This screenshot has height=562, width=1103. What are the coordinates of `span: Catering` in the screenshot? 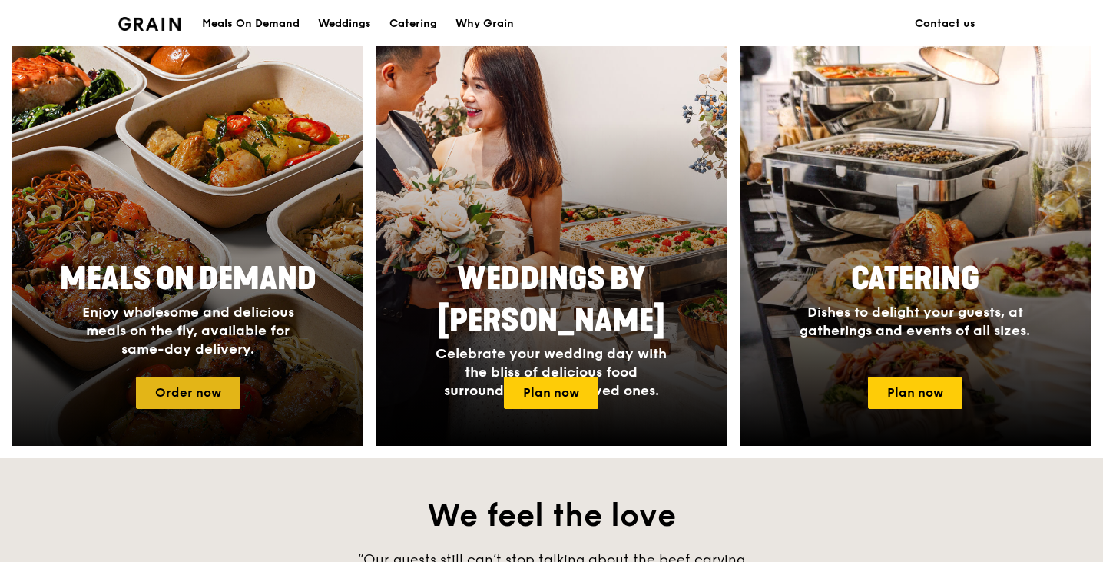 It's located at (915, 279).